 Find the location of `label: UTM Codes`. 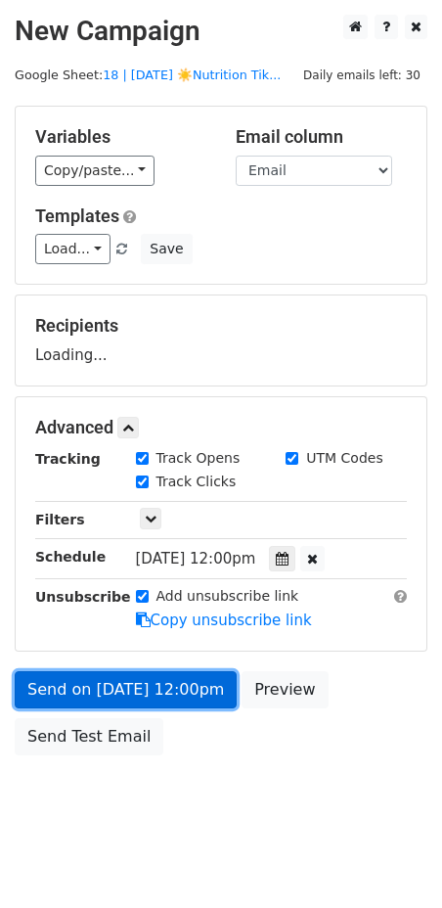

label: UTM Codes is located at coordinates (344, 458).